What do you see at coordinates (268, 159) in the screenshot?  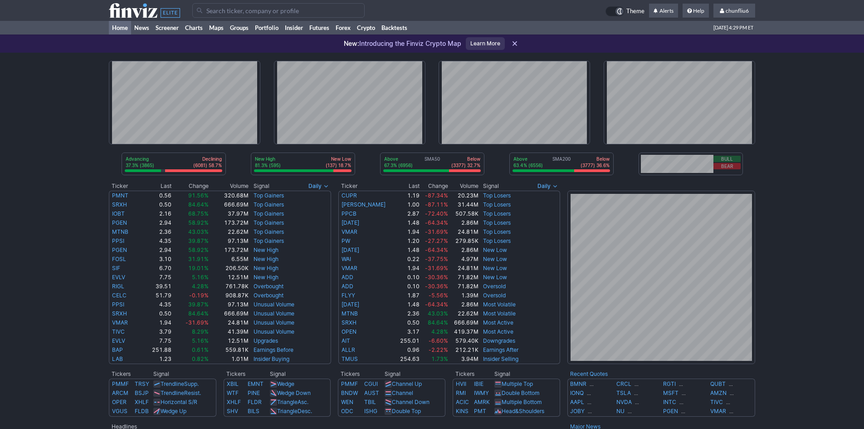 I see `p: New High` at bounding box center [268, 159].